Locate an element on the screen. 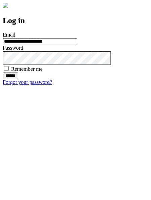 This screenshot has height=200, width=151. label: Remember me is located at coordinates (27, 69).